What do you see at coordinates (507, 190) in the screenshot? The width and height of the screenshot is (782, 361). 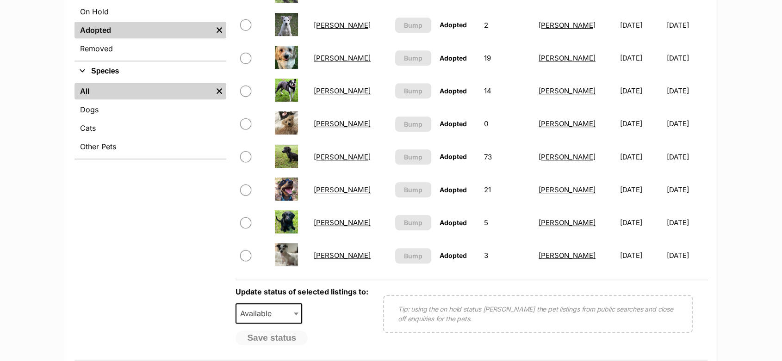 I see `td: 21` at bounding box center [507, 190].